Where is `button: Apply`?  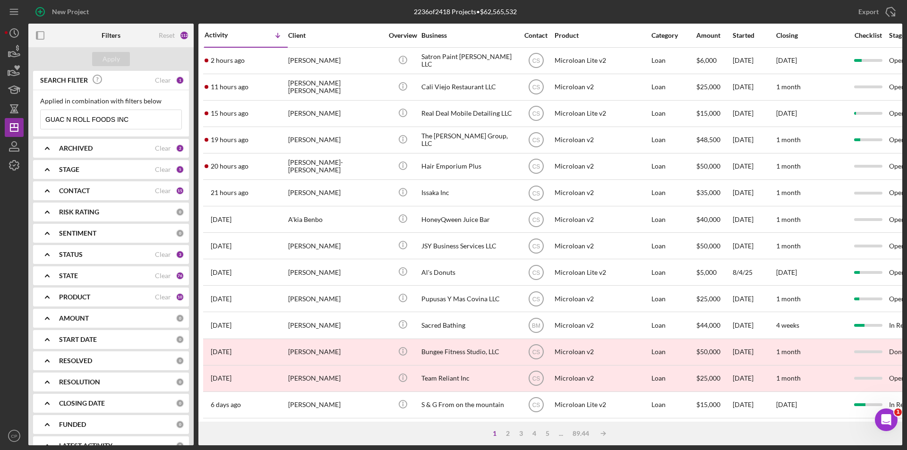
button: Apply is located at coordinates (111, 59).